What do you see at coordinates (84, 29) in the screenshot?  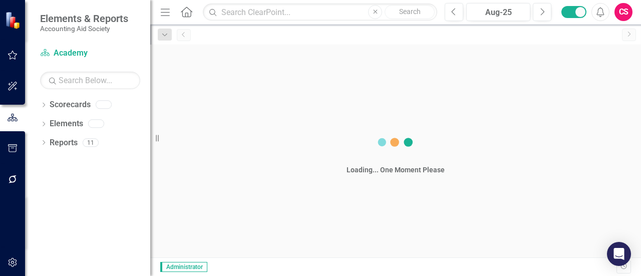 I see `small: Accounting Aid Society` at bounding box center [84, 29].